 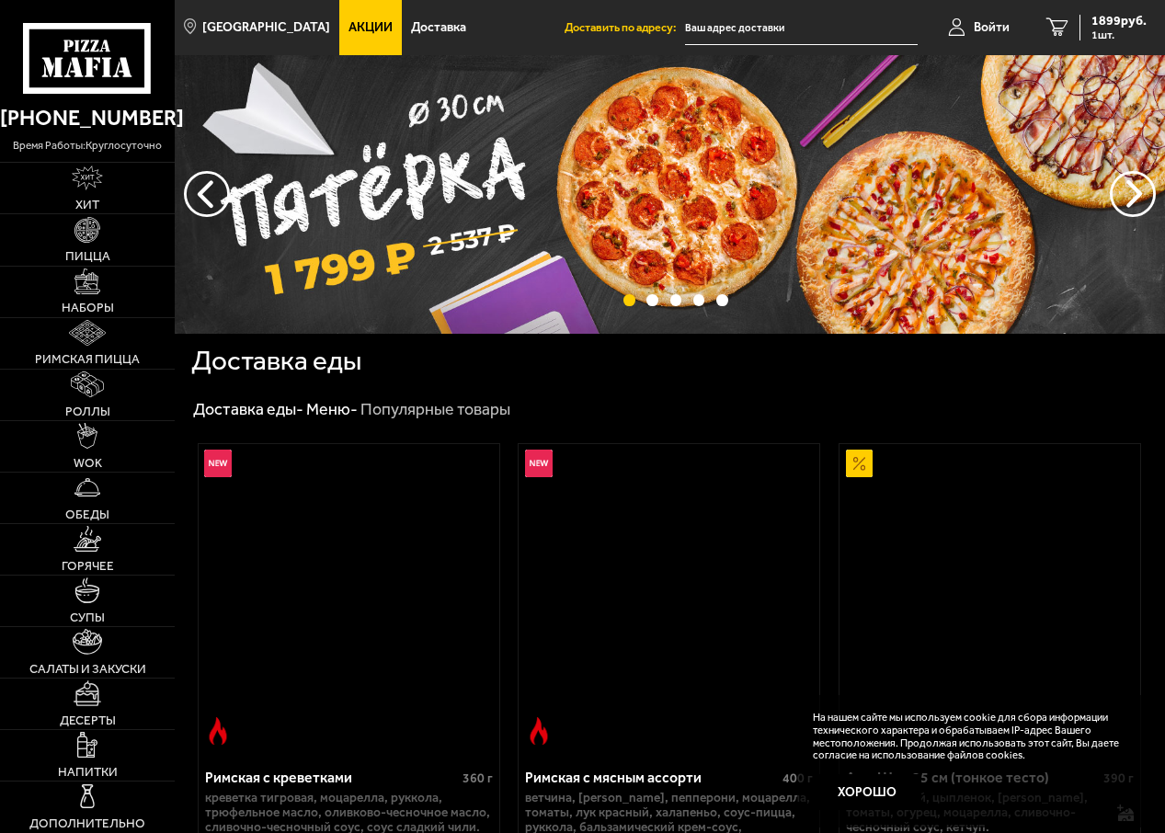 What do you see at coordinates (87, 412) in the screenshot?
I see `span: Роллы` at bounding box center [87, 412].